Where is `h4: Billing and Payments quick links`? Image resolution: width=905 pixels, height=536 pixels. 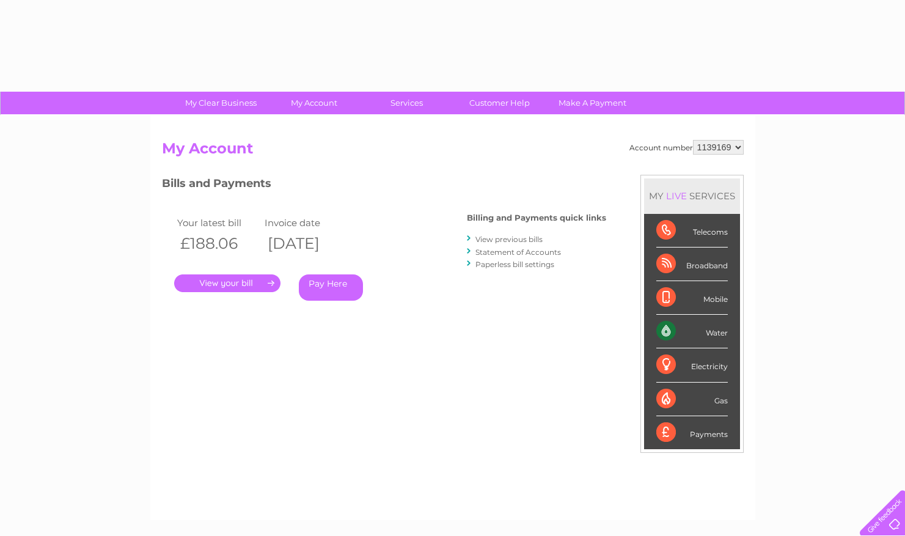 h4: Billing and Payments quick links is located at coordinates (537, 218).